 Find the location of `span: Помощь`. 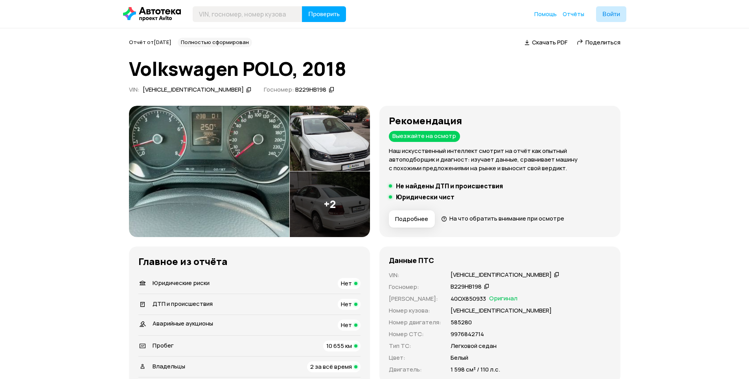

span: Помощь is located at coordinates (545, 14).